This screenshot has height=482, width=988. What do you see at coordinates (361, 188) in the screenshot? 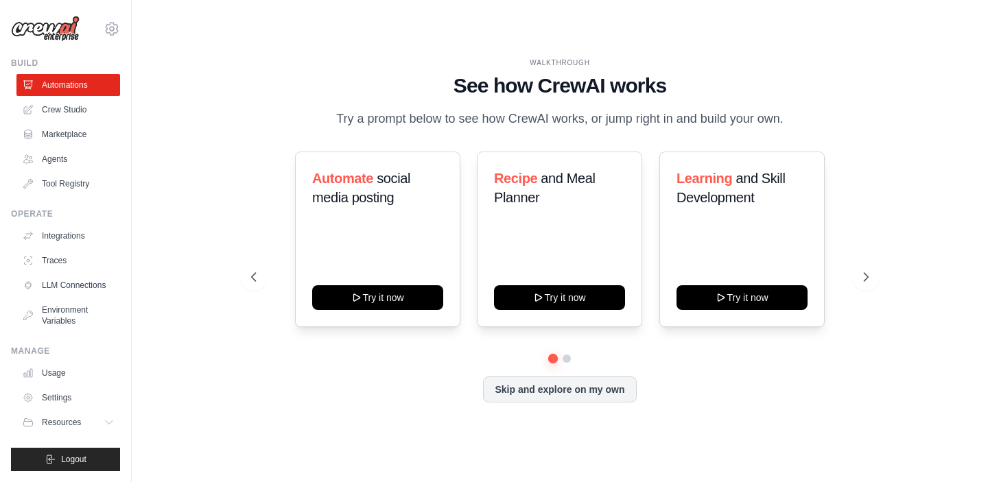
I see `span: social media posting` at bounding box center [361, 188].